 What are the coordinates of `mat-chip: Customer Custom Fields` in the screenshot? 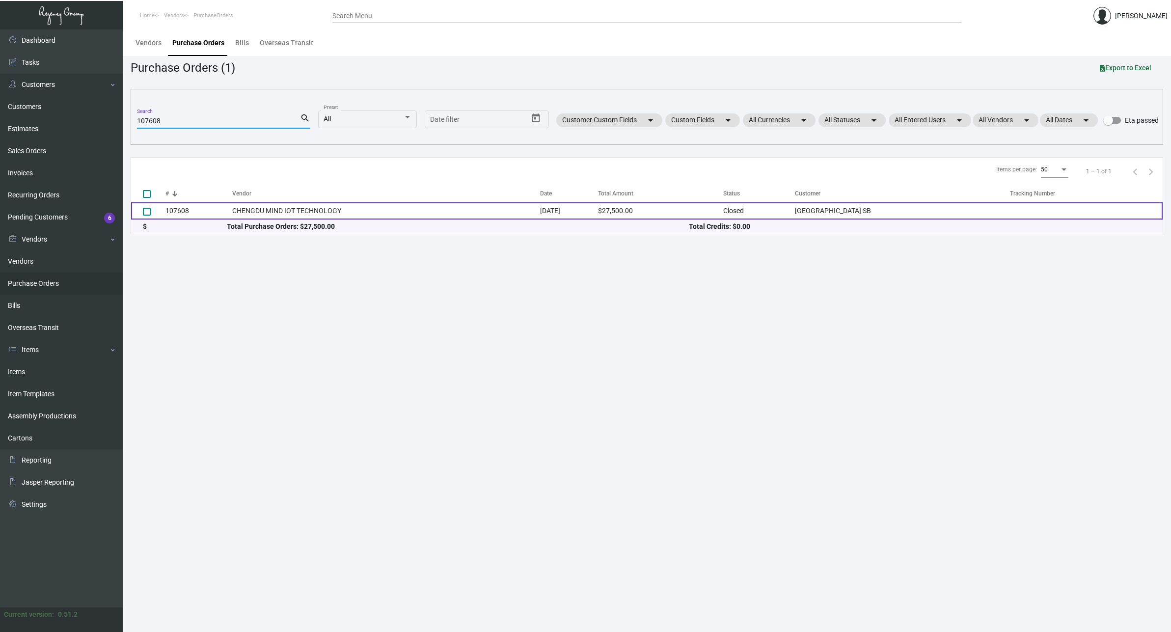 It's located at (609, 120).